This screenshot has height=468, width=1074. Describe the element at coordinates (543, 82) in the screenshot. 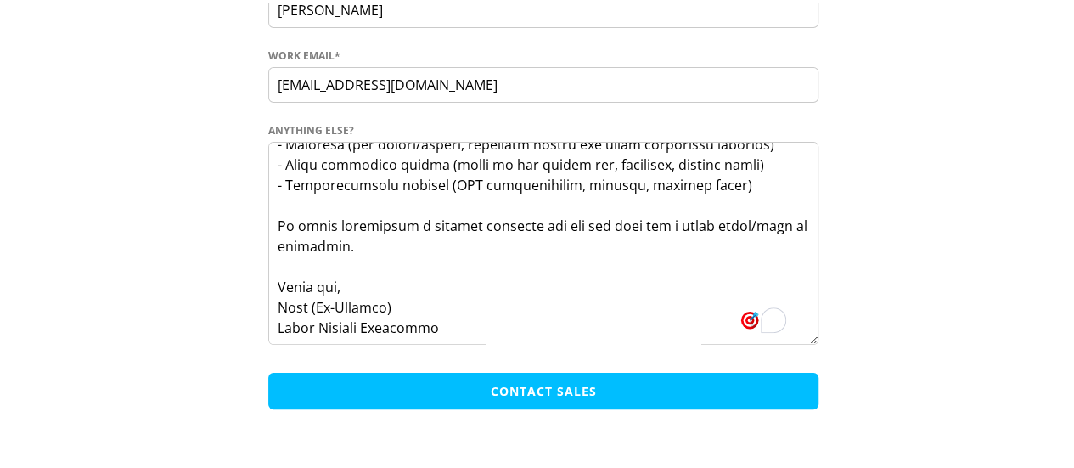

I see `input: jane.smith@company.com` at that location.